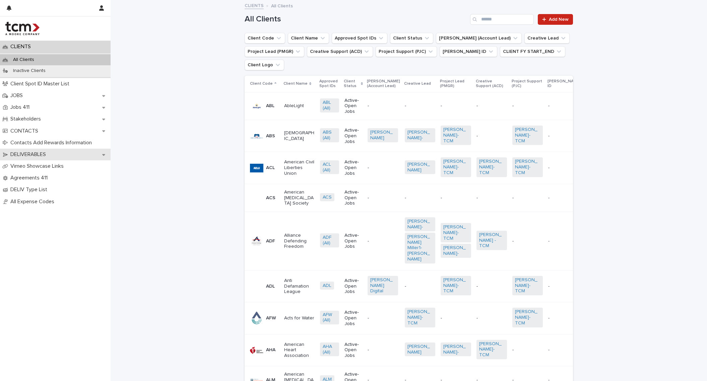 Image resolution: width=707 pixels, height=381 pixels. What do you see at coordinates (406, 52) in the screenshot?
I see `button: Project Support (PJC)` at bounding box center [406, 52].